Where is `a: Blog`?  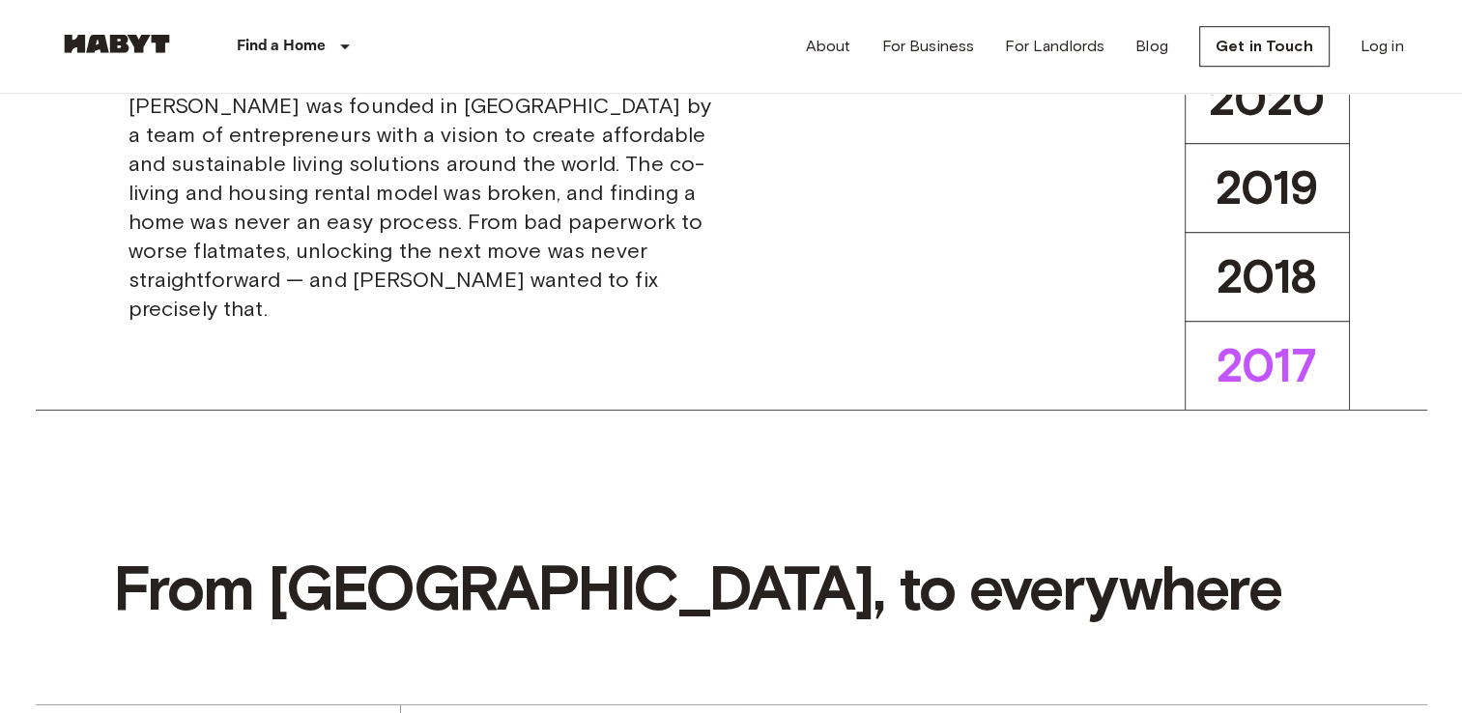
a: Blog is located at coordinates (1151, 46).